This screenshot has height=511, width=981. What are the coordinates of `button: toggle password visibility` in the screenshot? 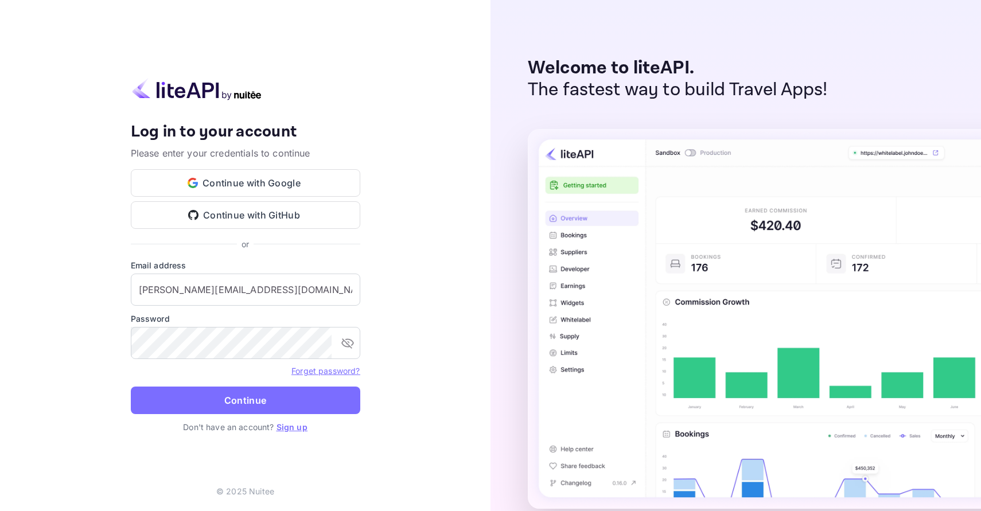 It's located at (348, 343).